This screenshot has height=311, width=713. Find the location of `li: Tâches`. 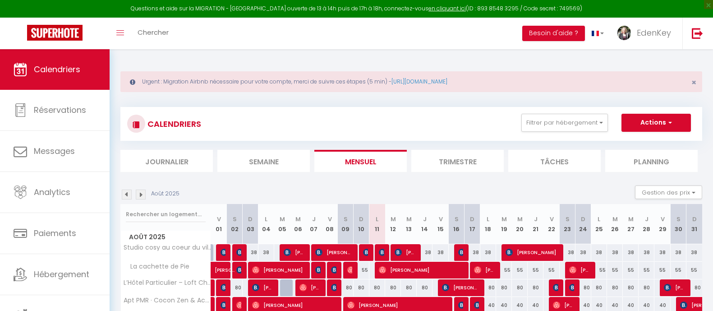

li: Tâches is located at coordinates (554, 161).